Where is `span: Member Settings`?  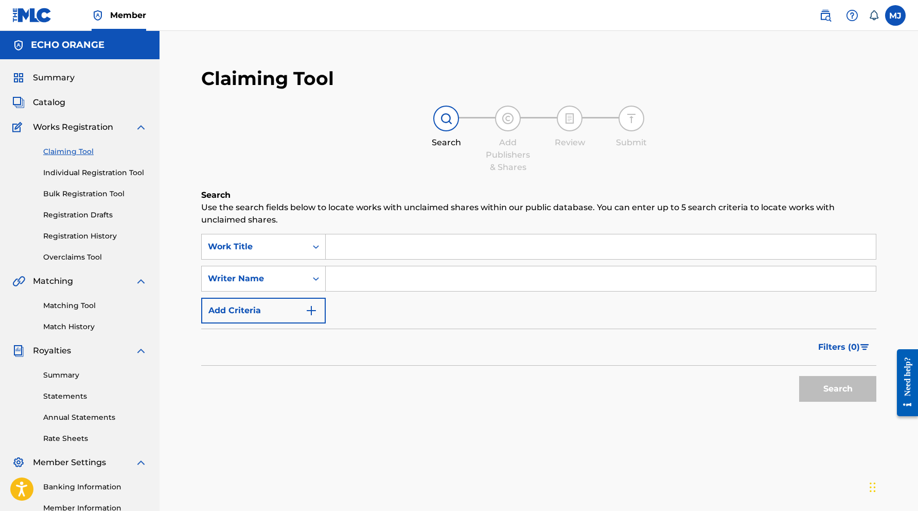
span: Member Settings is located at coordinates (69, 462).